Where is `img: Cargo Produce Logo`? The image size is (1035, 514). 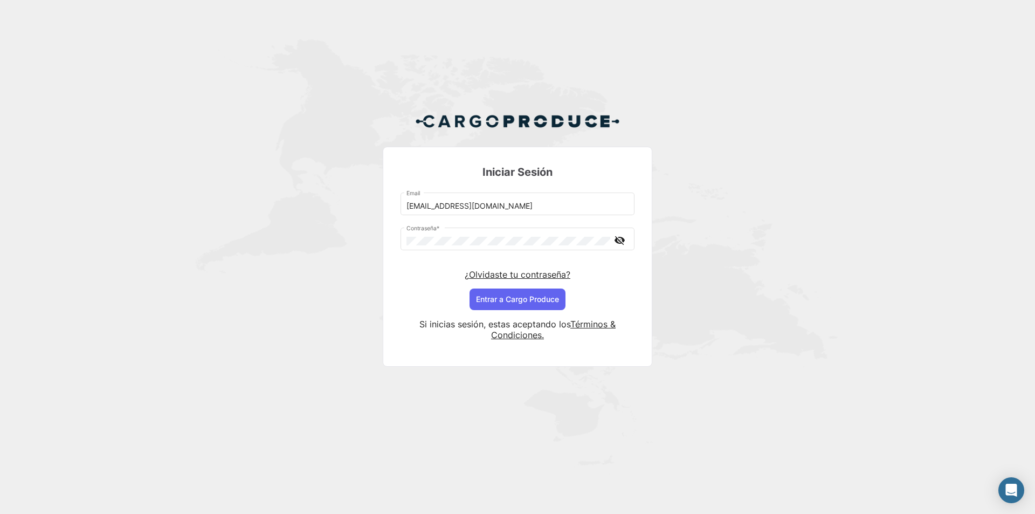 img: Cargo Produce Logo is located at coordinates (517, 121).